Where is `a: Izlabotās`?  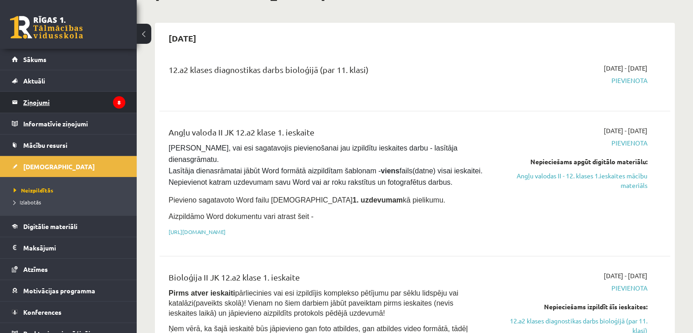
a: Izlabotās is located at coordinates (71, 202).